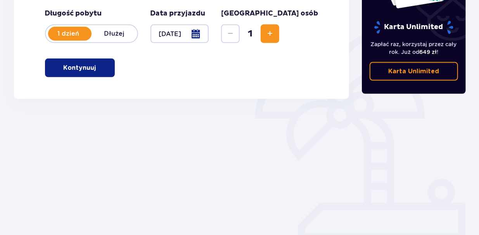  What do you see at coordinates (69, 34) in the screenshot?
I see `p: 1 dzień` at bounding box center [69, 34].